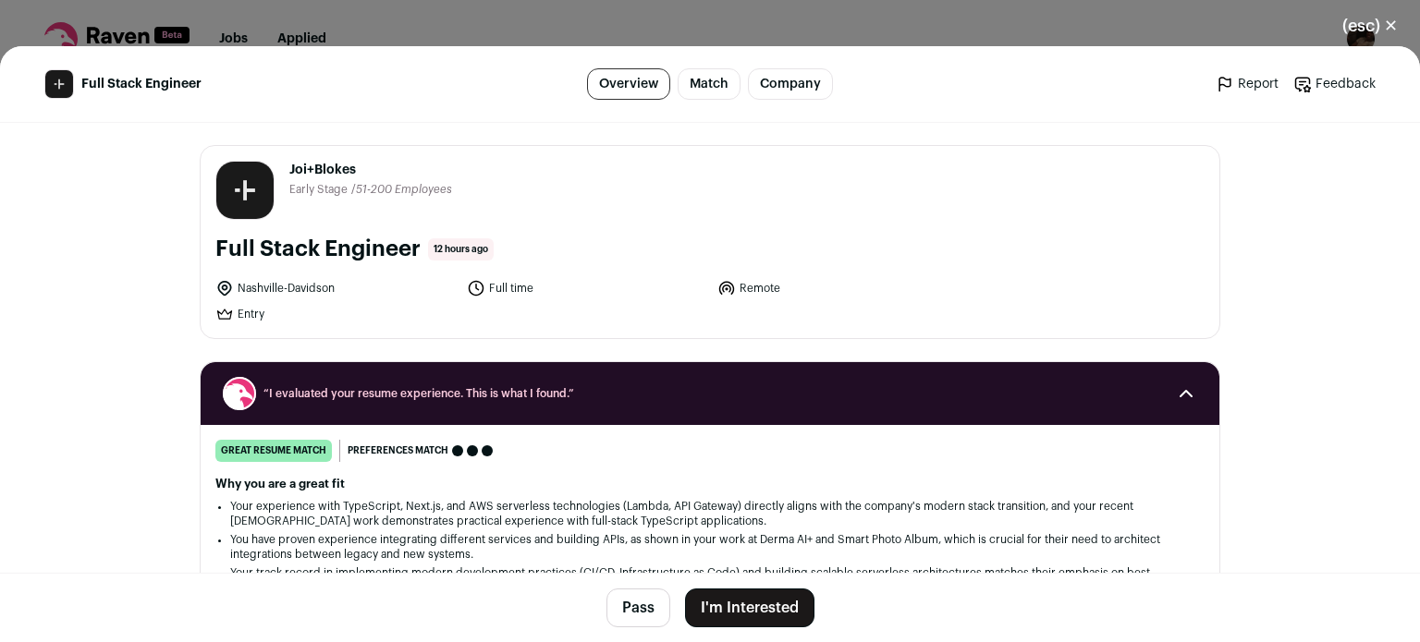 This screenshot has width=1420, height=642. What do you see at coordinates (710, 547) in the screenshot?
I see `li: You have proven experience integrating different services and building APIs, as shown in your wor...` at bounding box center [710, 547].